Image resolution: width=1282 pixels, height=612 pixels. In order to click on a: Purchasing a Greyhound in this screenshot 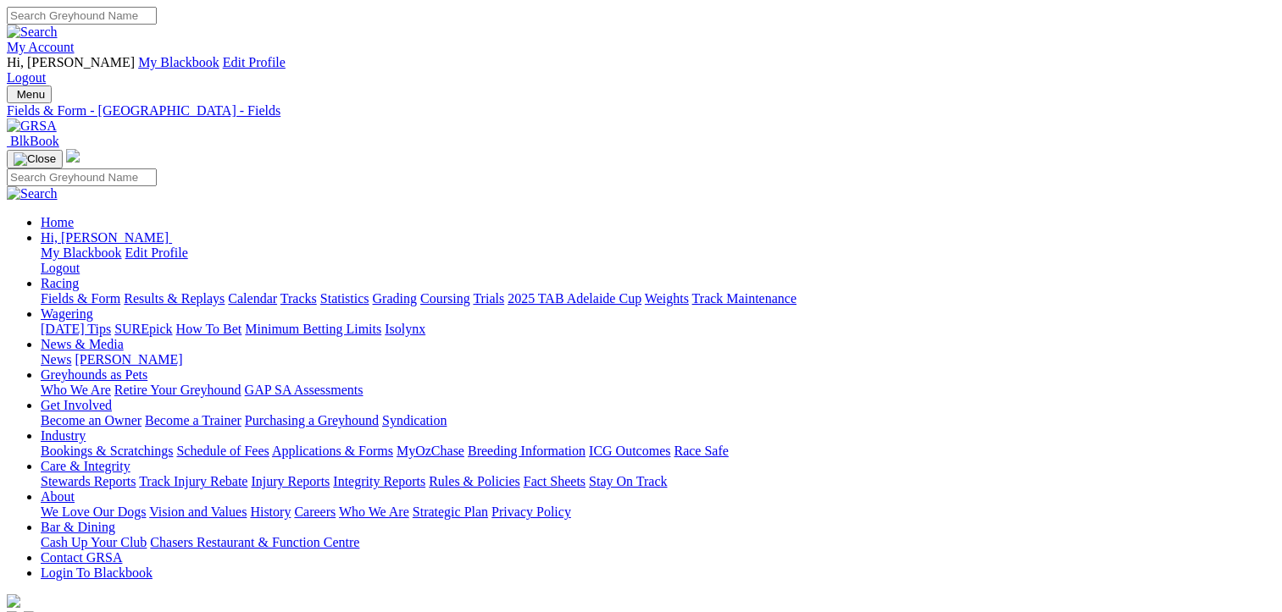, I will do `click(312, 420)`.